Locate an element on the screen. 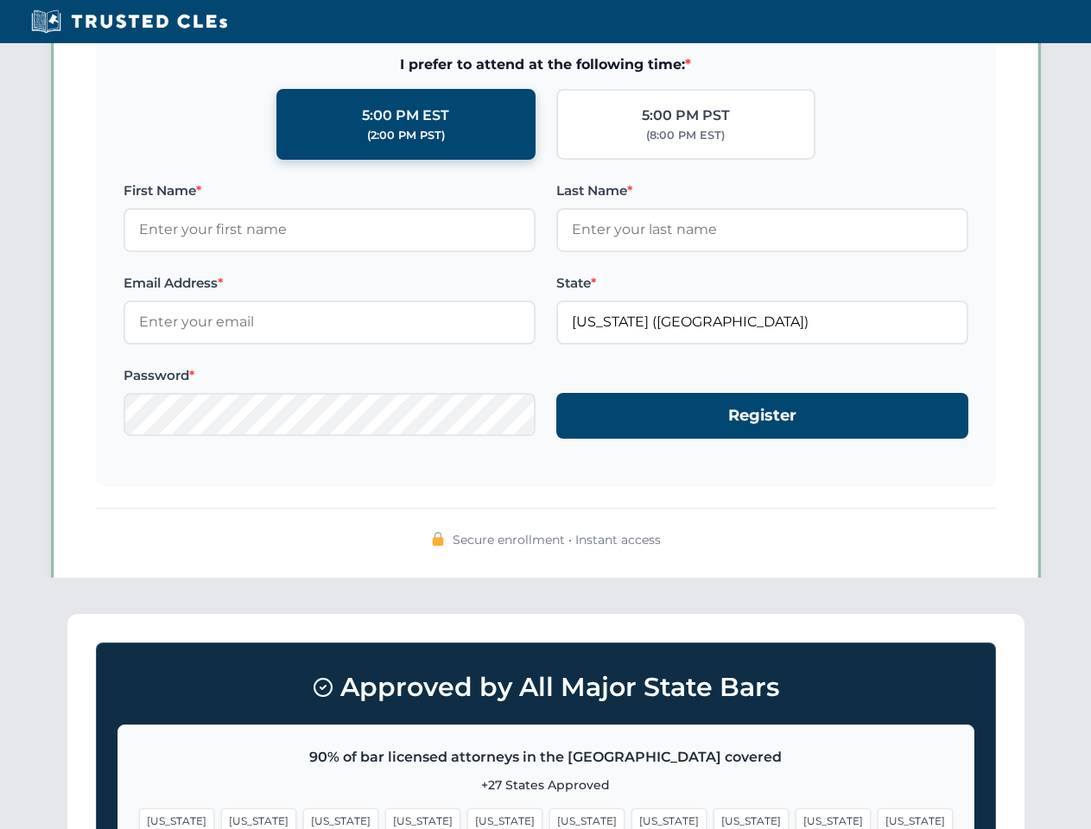  h3: Approved by All Major State Bars is located at coordinates (546, 688).